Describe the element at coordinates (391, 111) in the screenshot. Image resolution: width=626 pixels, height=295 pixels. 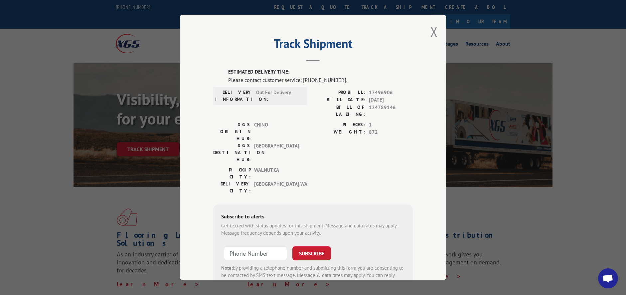
I see `span: 124789146` at that location.